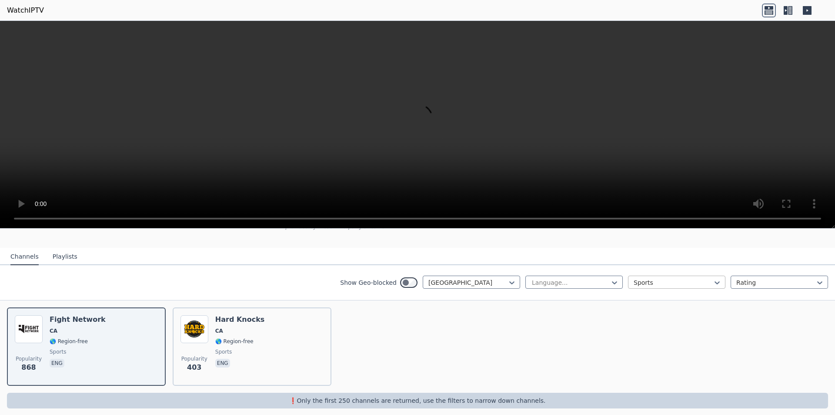 Image resolution: width=835 pixels, height=415 pixels. What do you see at coordinates (25, 10) in the screenshot?
I see `a: WatchIPTV` at bounding box center [25, 10].